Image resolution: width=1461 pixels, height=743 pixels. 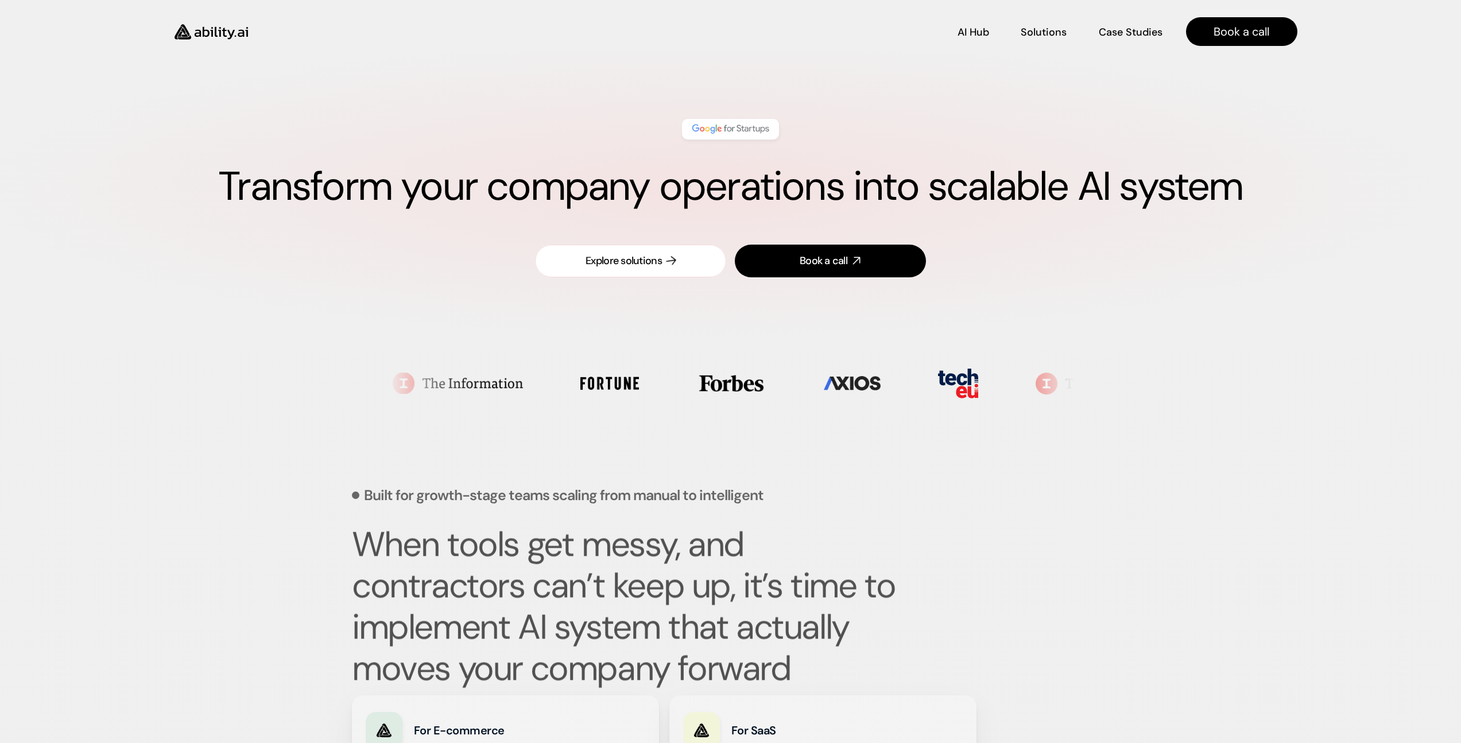 I want to click on p: Solutions, so click(x=1044, y=32).